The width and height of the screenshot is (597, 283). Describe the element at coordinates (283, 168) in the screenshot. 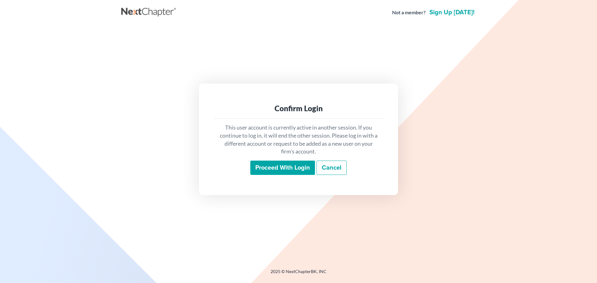

I see `input: Proceed with login` at that location.